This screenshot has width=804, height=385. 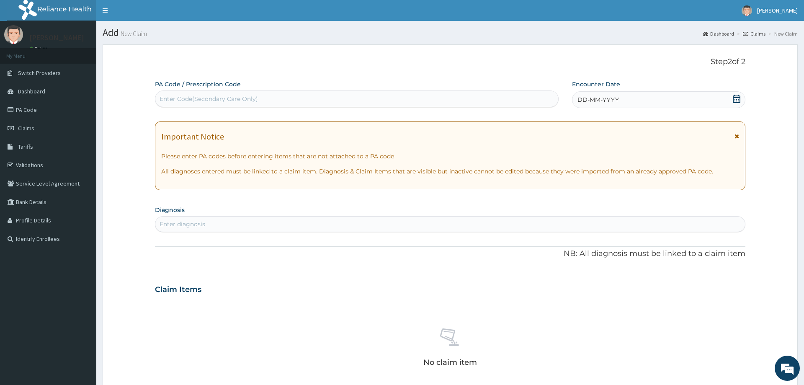 What do you see at coordinates (198, 84) in the screenshot?
I see `label: PA Code / Prescription Code` at bounding box center [198, 84].